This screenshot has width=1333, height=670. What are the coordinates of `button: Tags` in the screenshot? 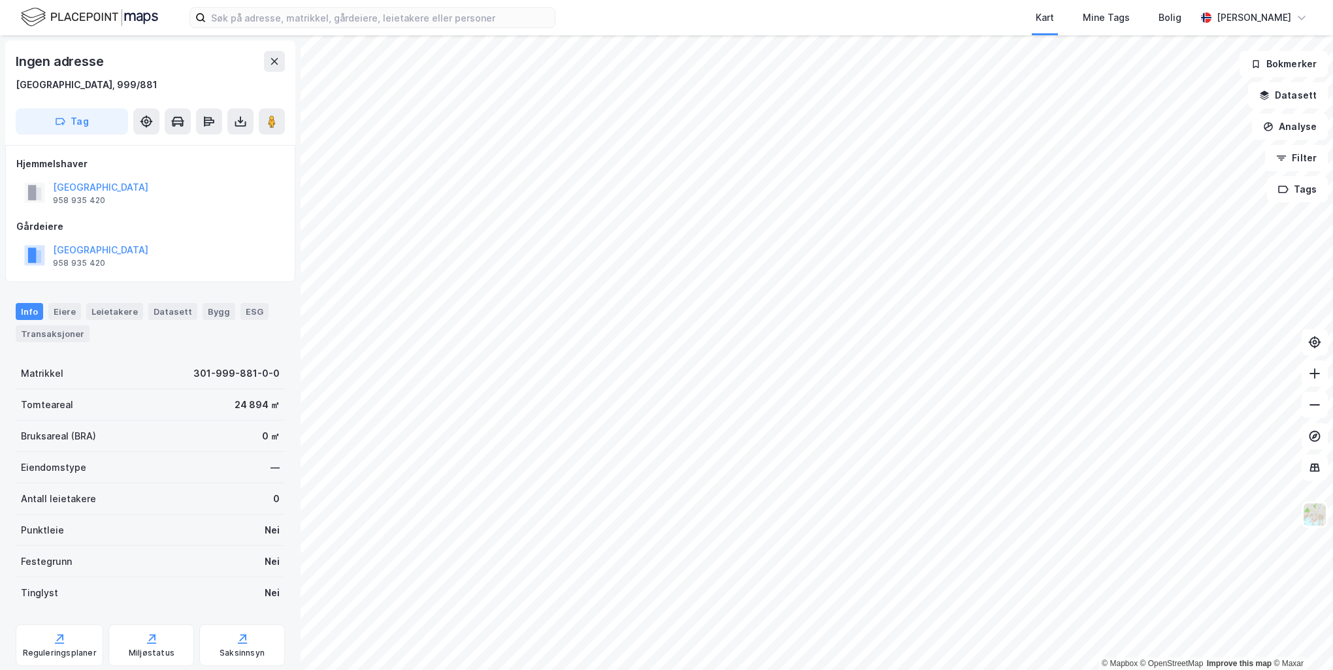 It's located at (1297, 190).